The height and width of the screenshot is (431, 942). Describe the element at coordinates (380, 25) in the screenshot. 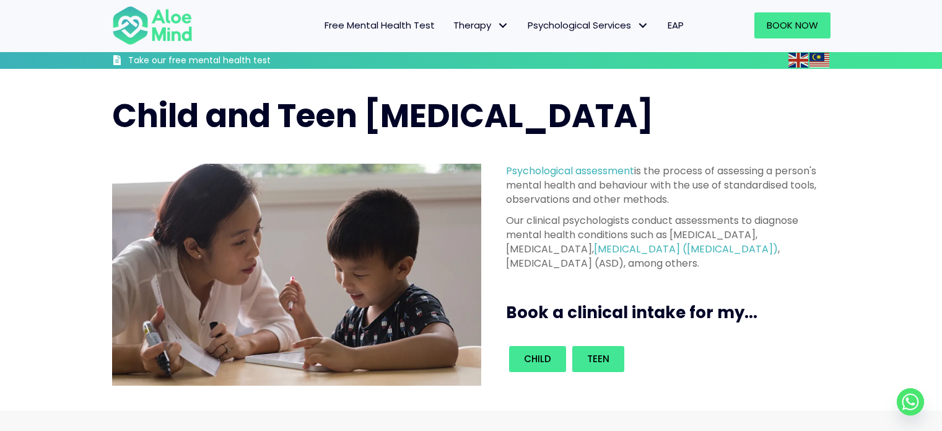

I see `span: Free Mental Health Test` at that location.